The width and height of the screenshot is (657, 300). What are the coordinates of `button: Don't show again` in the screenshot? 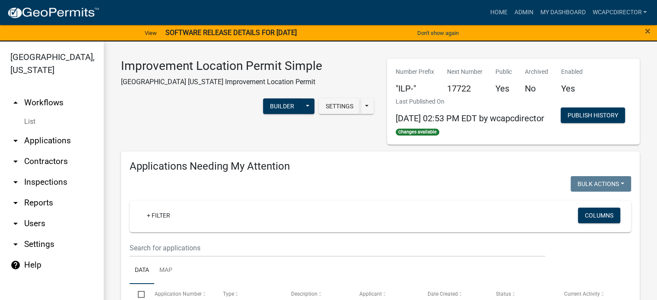 It's located at (438, 33).